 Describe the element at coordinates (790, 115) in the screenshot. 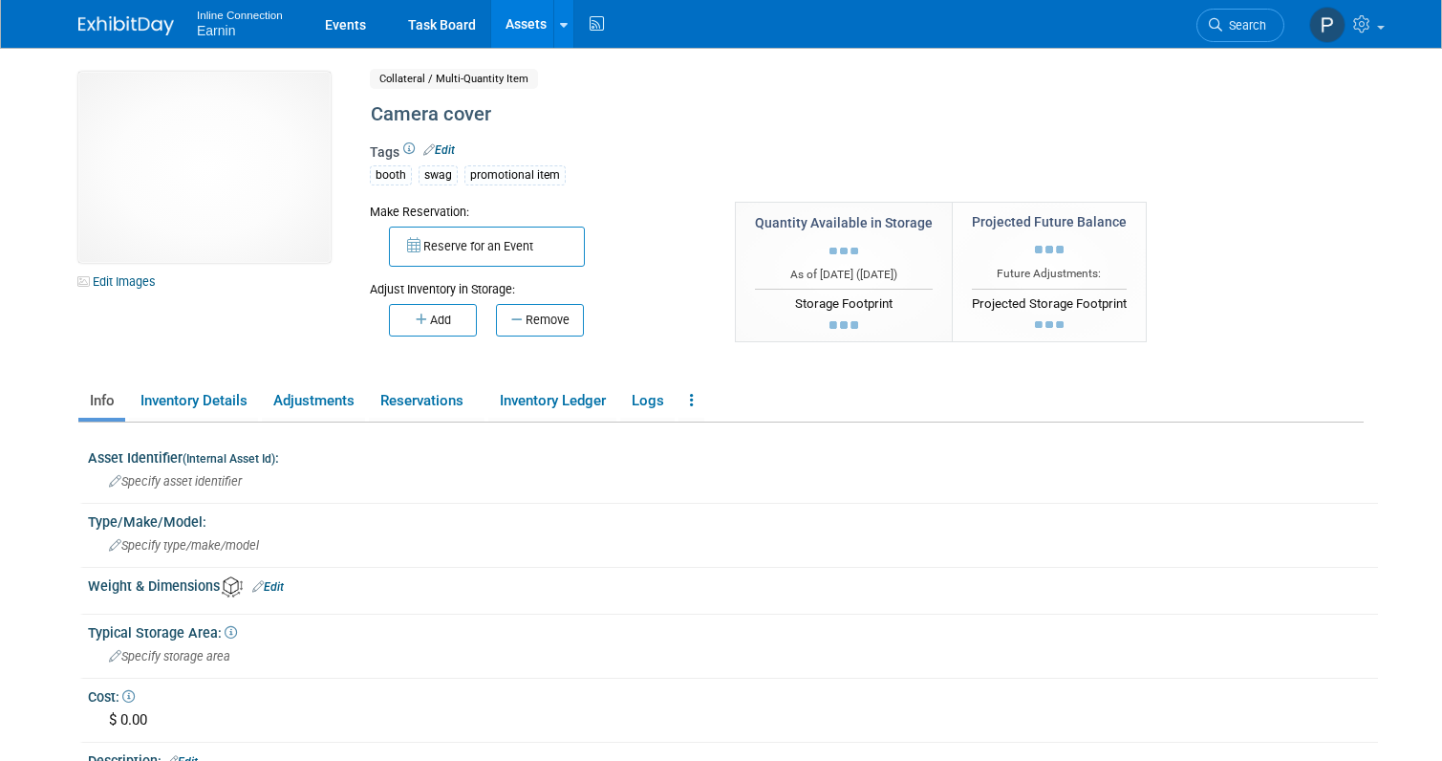

I see `div: Camera cover` at that location.